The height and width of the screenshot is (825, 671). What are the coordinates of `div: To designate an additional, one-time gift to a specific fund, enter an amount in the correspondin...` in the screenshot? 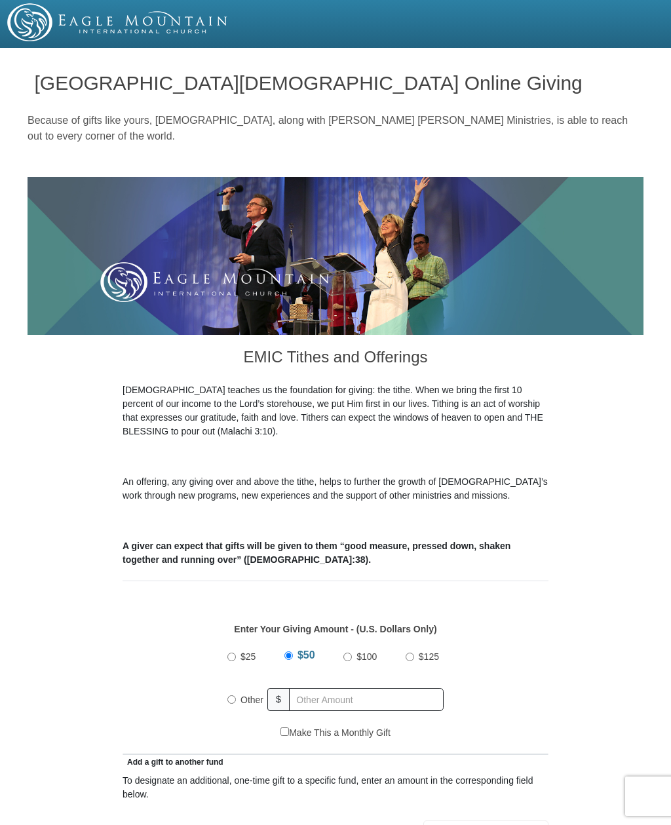 It's located at (336, 788).